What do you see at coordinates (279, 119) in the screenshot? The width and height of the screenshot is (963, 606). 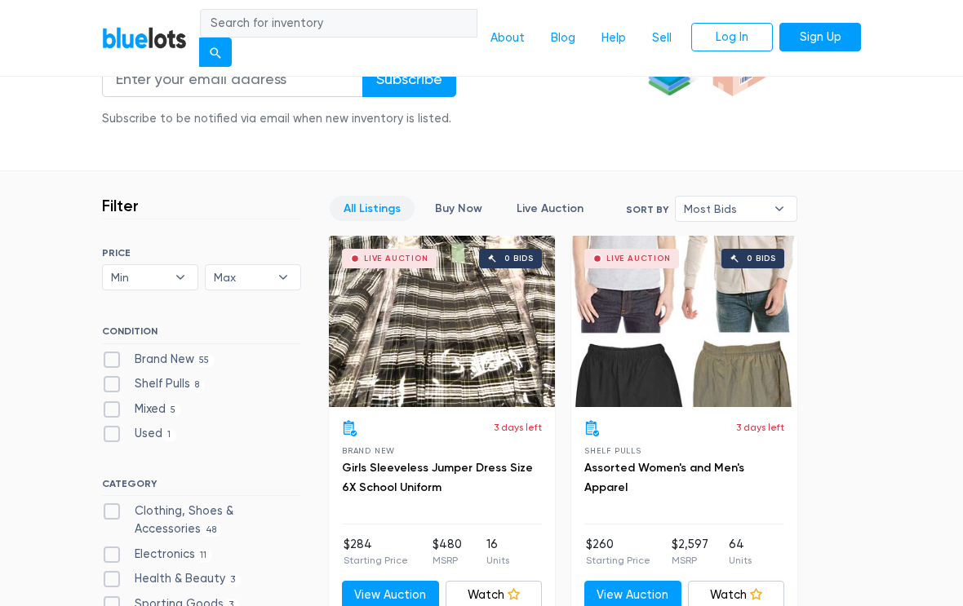 I see `div: Subscribe to be notified via email when new inventory is listed.` at bounding box center [279, 119].